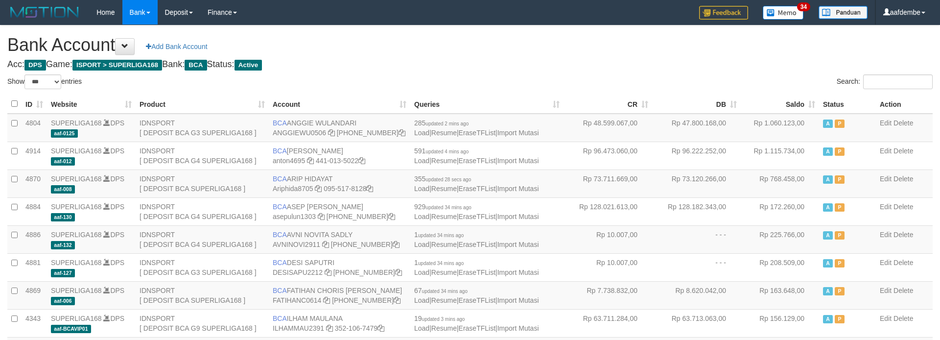 The height and width of the screenshot is (340, 940). I want to click on td: Rp 768.458,00, so click(780, 183).